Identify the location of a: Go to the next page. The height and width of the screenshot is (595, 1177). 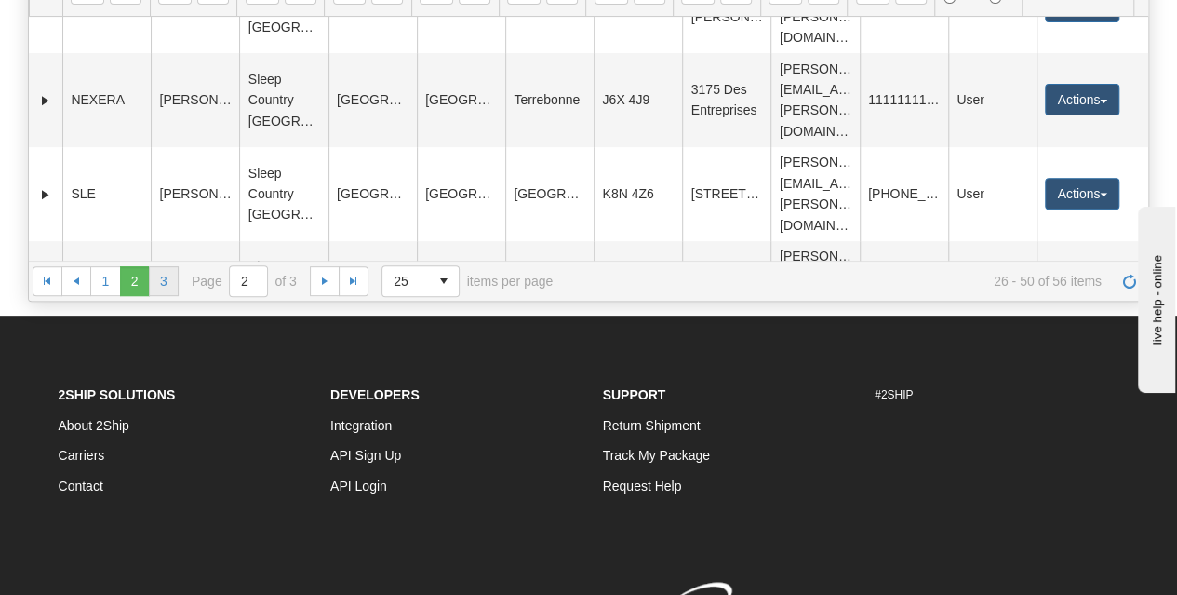
(325, 281).